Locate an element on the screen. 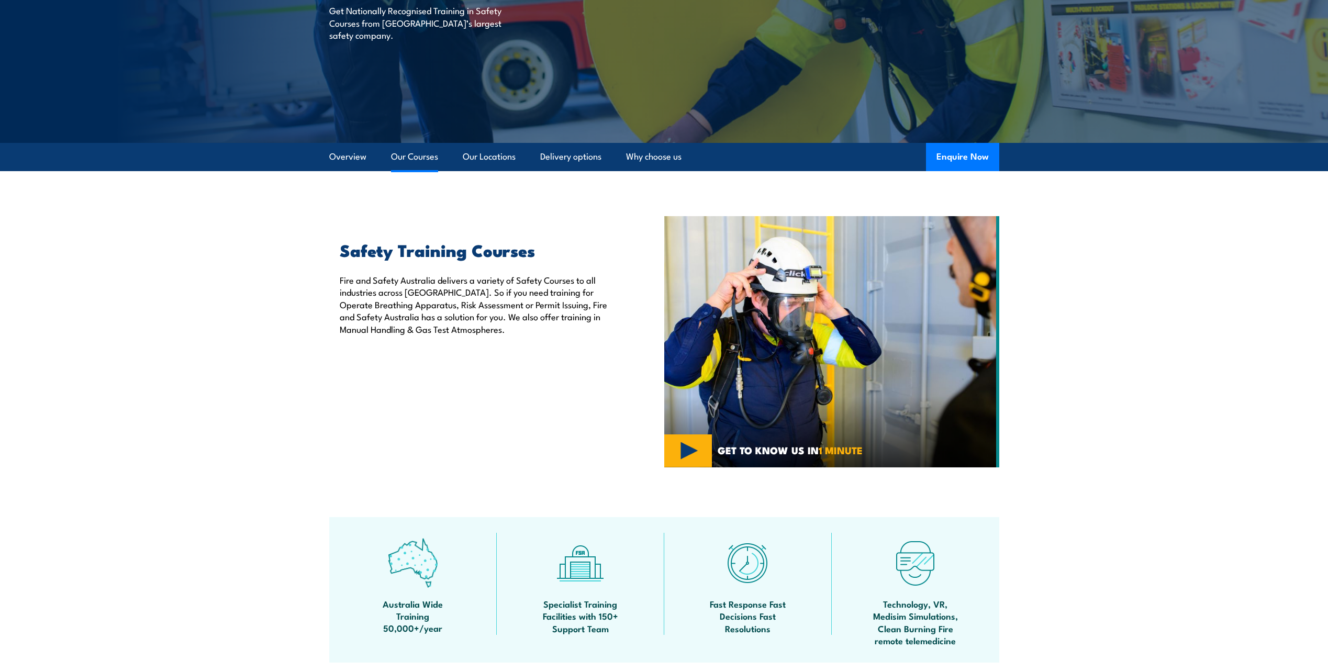 The width and height of the screenshot is (1328, 672). a: Our Courses is located at coordinates (415, 157).